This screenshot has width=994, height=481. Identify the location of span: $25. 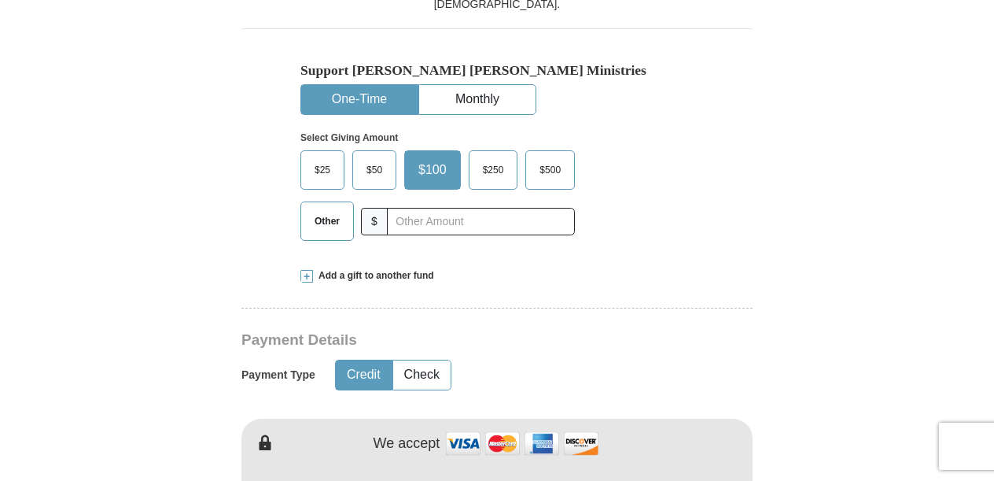
(323, 170).